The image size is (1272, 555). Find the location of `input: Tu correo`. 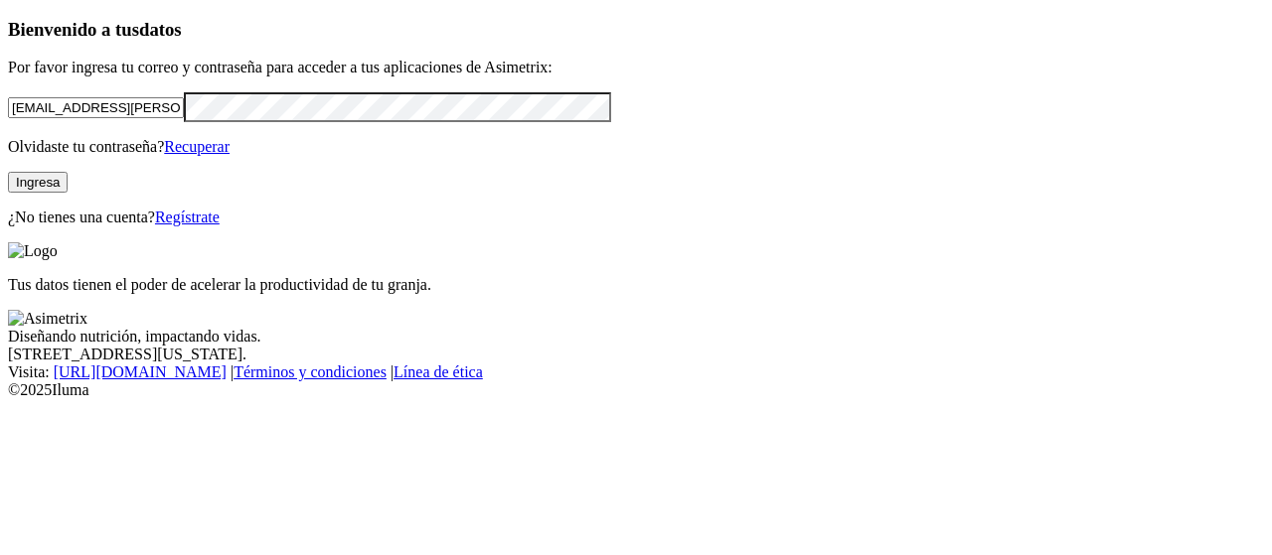

input: Tu correo is located at coordinates (95, 107).